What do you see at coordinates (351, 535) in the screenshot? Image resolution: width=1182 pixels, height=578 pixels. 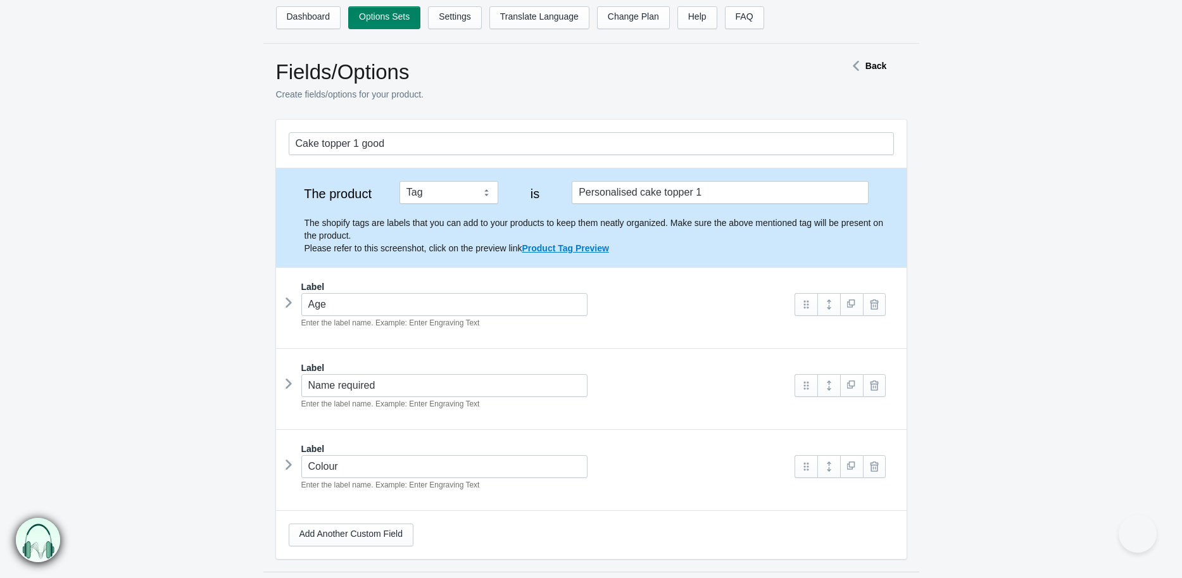 I see `a: Add Another Custom Field` at bounding box center [351, 535].